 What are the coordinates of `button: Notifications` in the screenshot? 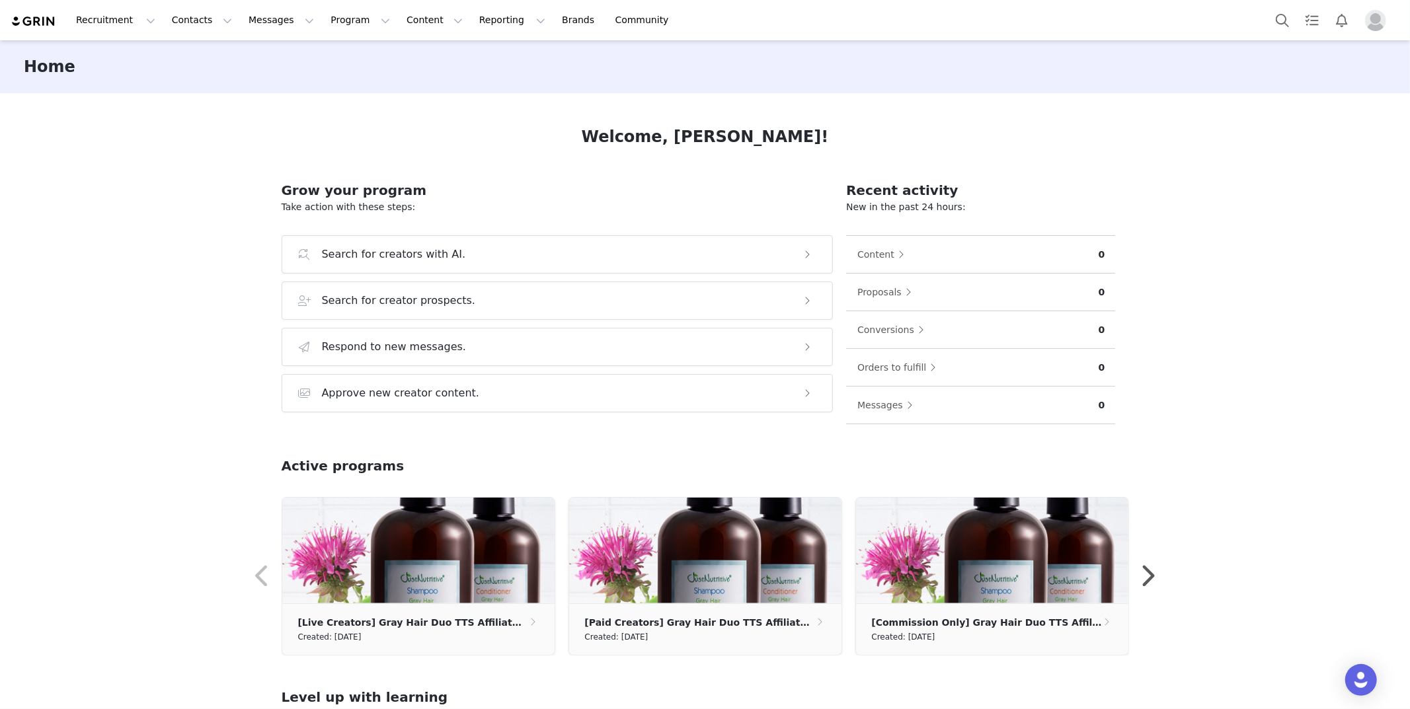 It's located at (1342, 20).